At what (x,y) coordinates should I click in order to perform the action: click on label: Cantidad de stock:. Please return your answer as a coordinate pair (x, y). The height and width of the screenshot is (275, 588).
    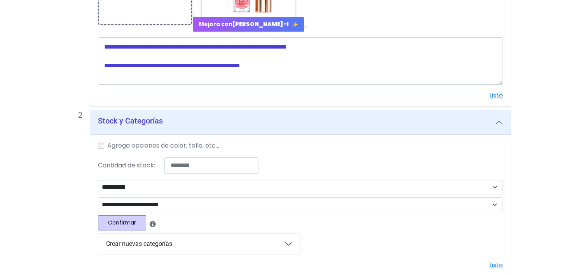
    Looking at the image, I should click on (126, 166).